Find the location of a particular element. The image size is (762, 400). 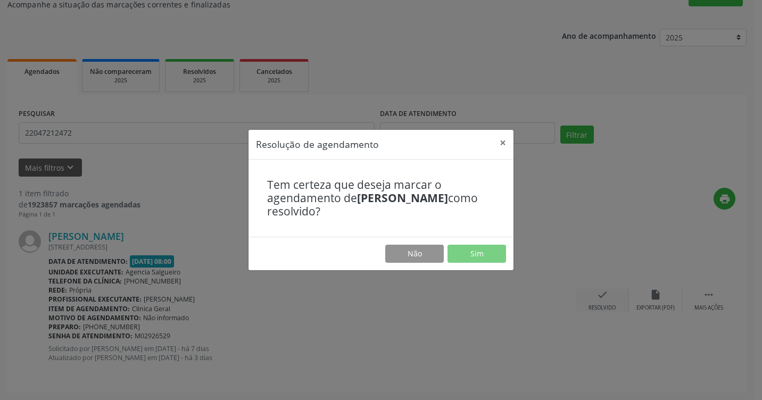

h4: Tem certeza que deseja marcar o agendamento de como resolvido? is located at coordinates (381, 199).